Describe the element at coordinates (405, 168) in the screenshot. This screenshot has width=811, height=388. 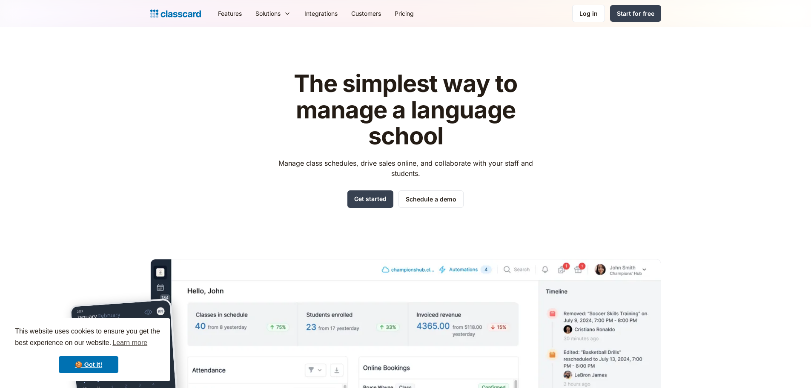
I see `p: Manage class schedules, drive sales online, and collaborate with your staff and students.` at that location.